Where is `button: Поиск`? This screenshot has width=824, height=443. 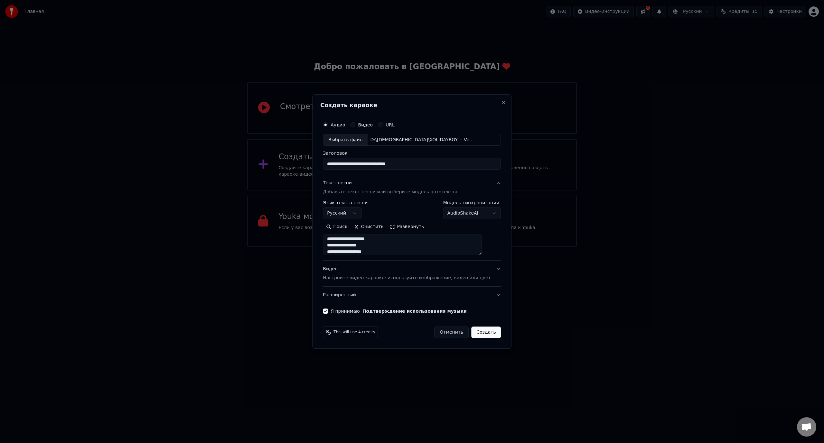 button: Поиск is located at coordinates (337, 227).